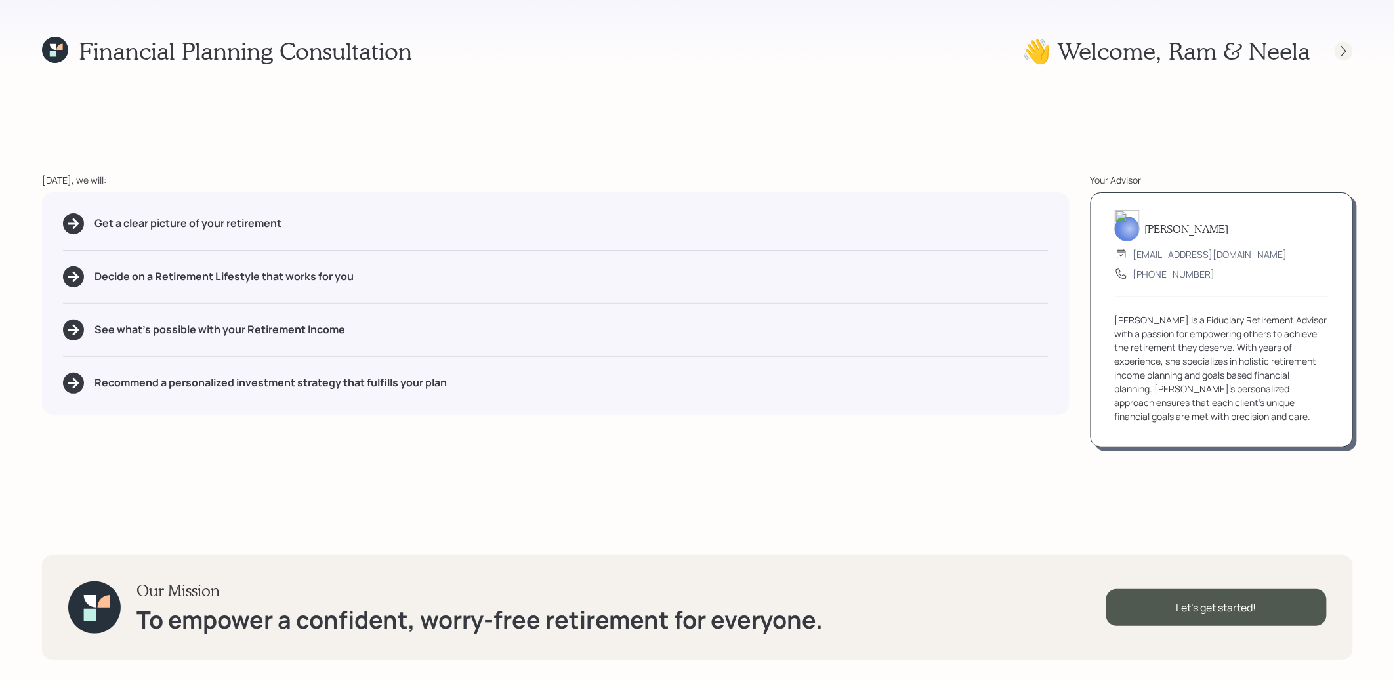 This screenshot has height=681, width=1395. What do you see at coordinates (224, 276) in the screenshot?
I see `h5: Decide on a Retirement Lifestyle that works for you` at bounding box center [224, 276].